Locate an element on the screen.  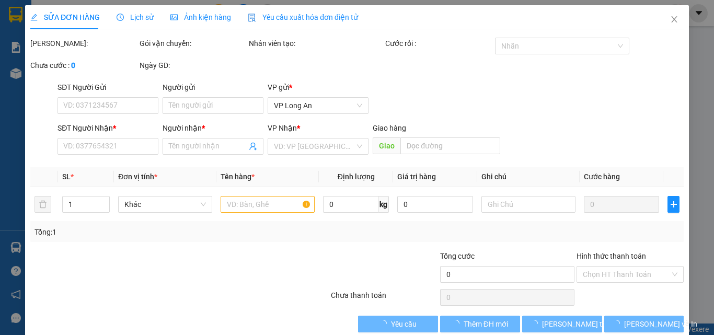
div: Chưa thanh toán is located at coordinates (384, 298).